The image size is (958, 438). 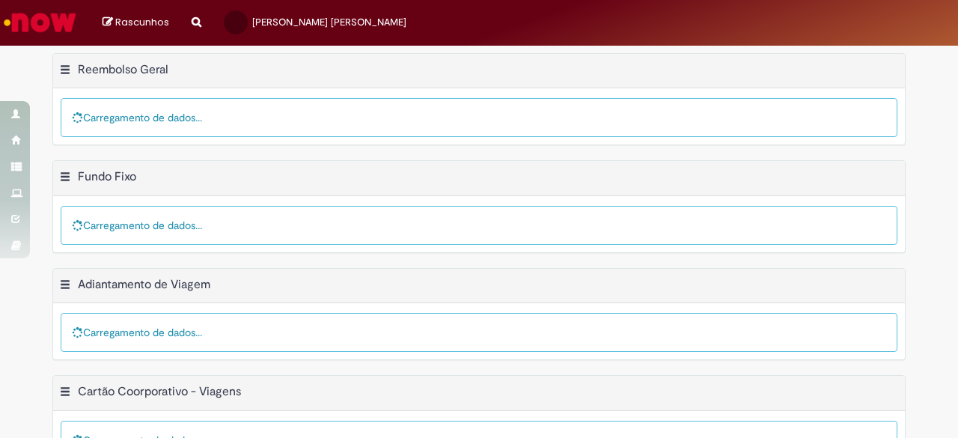 What do you see at coordinates (159, 392) in the screenshot?
I see `h2: Cartão Coorporativo - Viagens` at bounding box center [159, 392].